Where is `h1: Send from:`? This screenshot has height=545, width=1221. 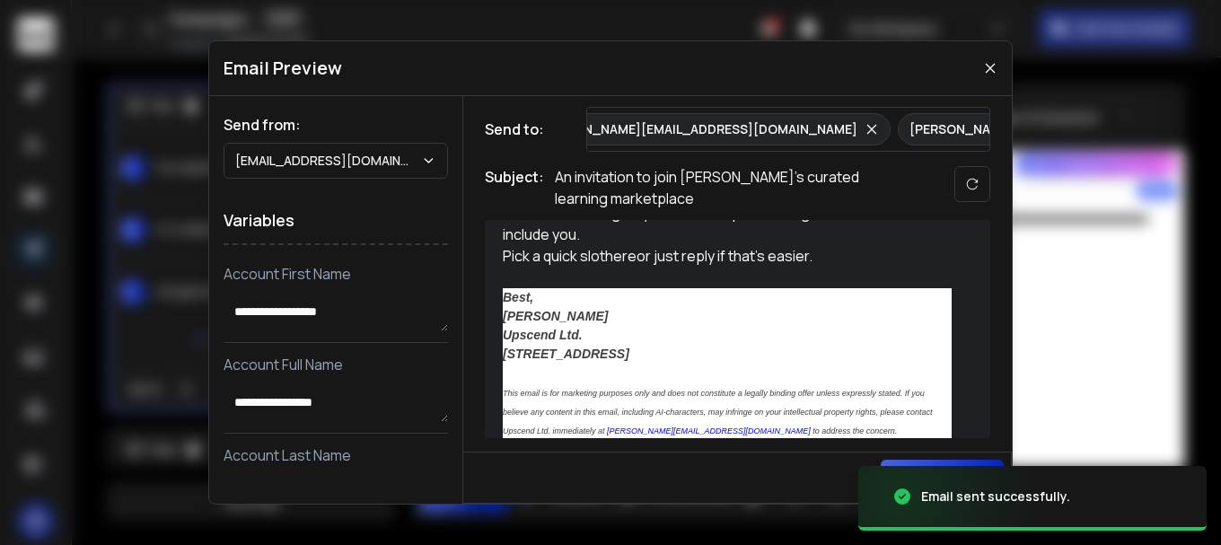
h1: Send from: is located at coordinates (336, 125).